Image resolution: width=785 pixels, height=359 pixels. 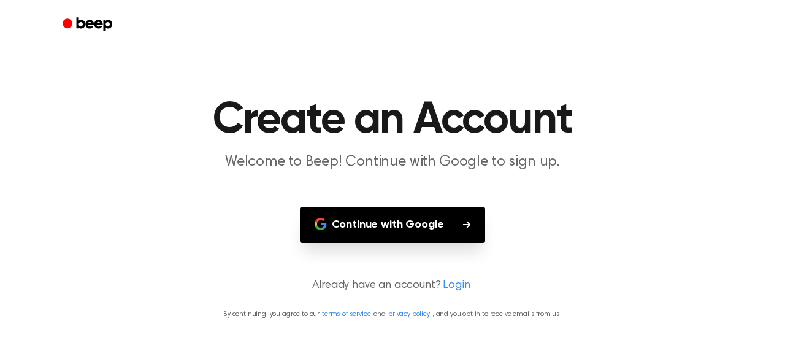 What do you see at coordinates (392, 285) in the screenshot?
I see `p: Already have an account?` at bounding box center [392, 285].